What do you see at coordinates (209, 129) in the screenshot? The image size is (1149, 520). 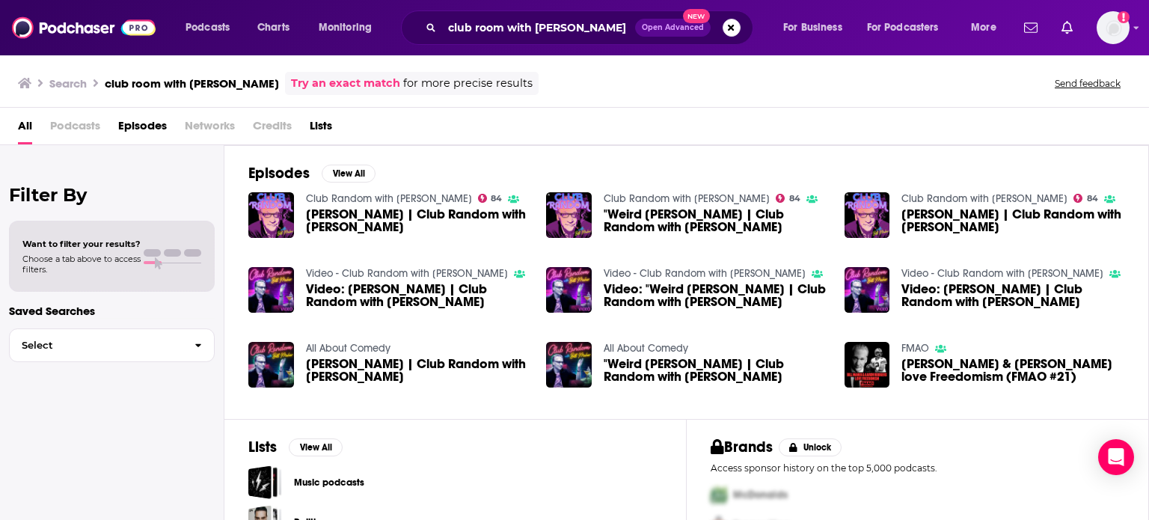 I see `span: Networks` at bounding box center [209, 129].